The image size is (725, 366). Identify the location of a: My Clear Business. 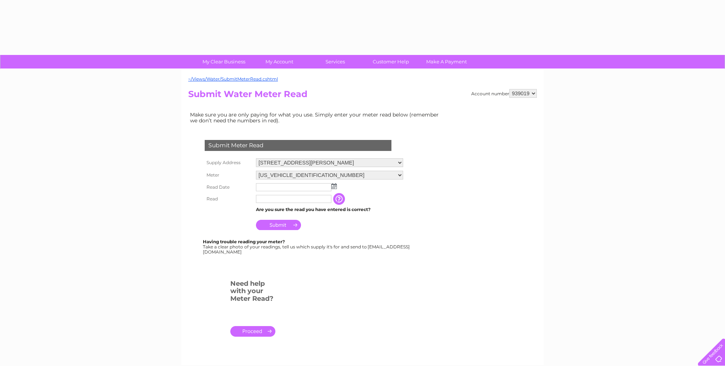
(224, 62).